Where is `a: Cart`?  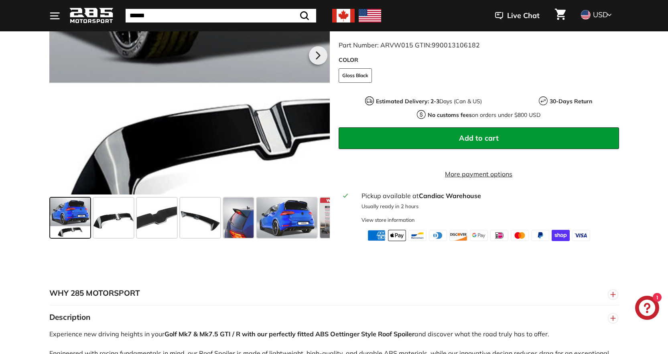 a: Cart is located at coordinates (560, 16).